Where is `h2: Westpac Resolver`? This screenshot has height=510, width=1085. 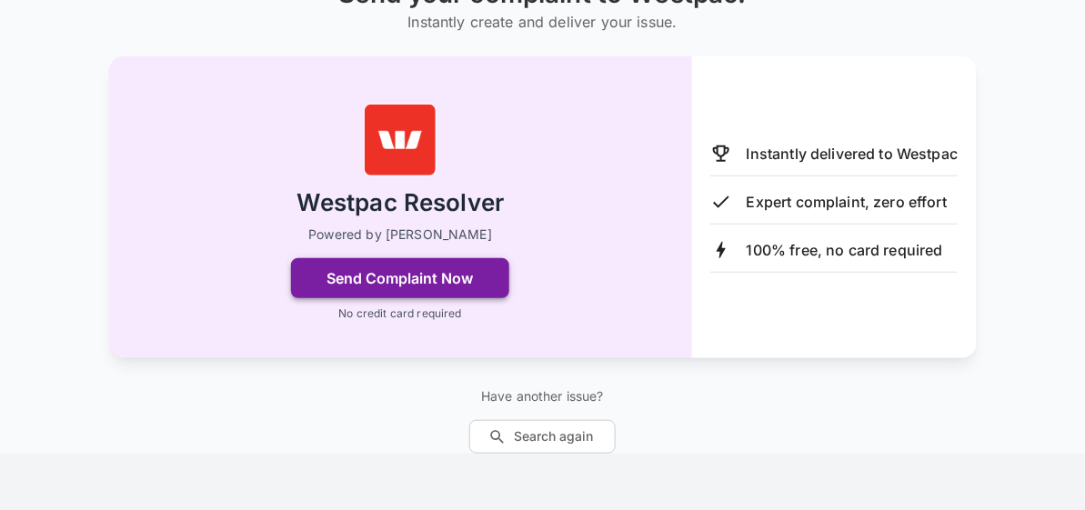
h2: Westpac Resolver is located at coordinates (400, 203).